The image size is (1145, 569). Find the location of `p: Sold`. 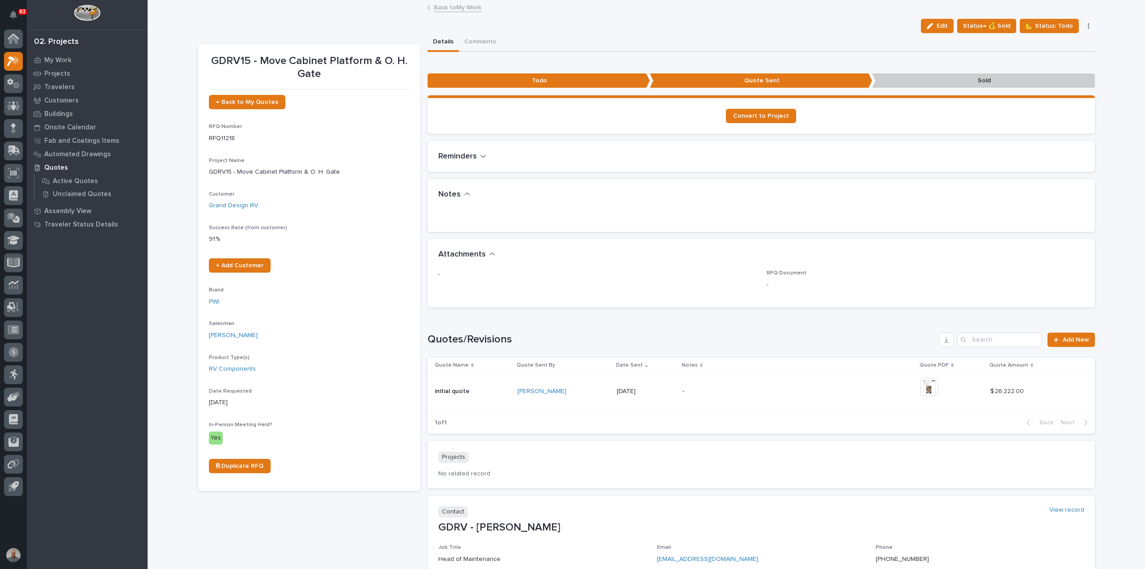

p: Sold is located at coordinates (983, 81).